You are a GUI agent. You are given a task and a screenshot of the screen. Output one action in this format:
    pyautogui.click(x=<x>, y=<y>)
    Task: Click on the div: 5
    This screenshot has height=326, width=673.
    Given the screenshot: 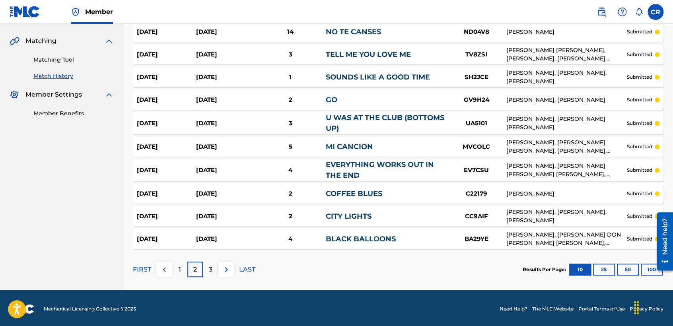 What is the action you would take?
    pyautogui.click(x=291, y=147)
    